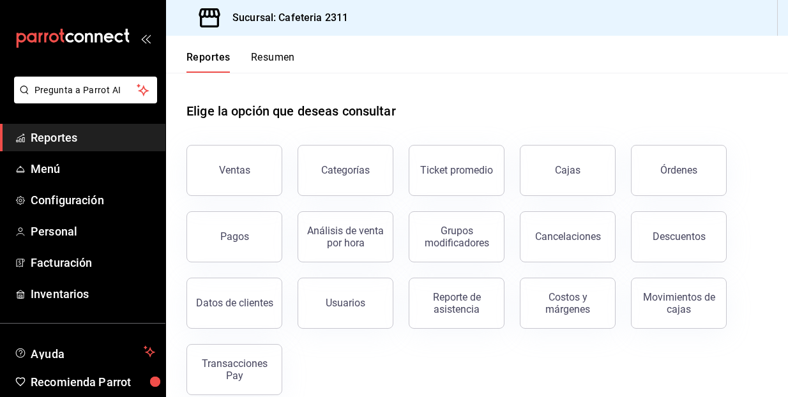 This screenshot has width=788, height=397. I want to click on button: Ticket promedio, so click(456, 170).